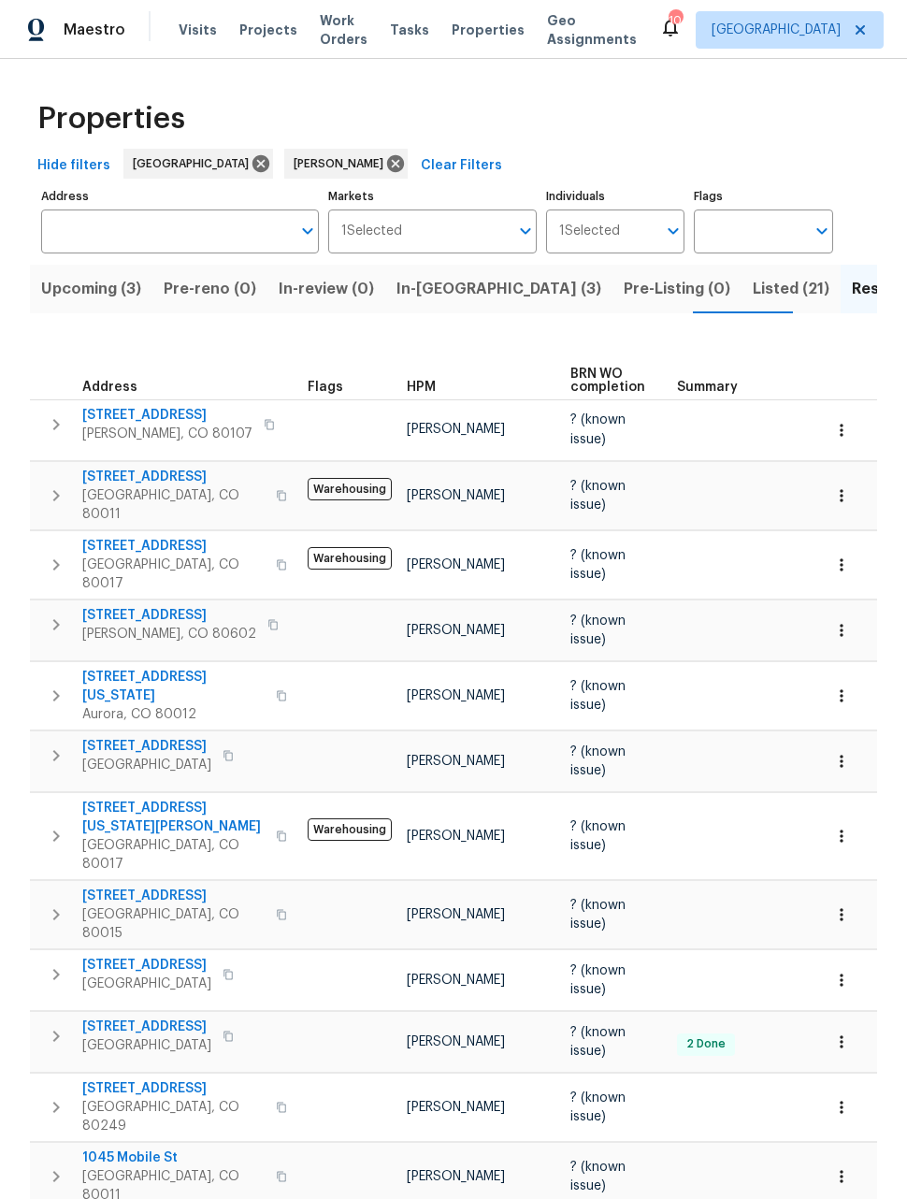 The width and height of the screenshot is (907, 1199). Describe the element at coordinates (173, 715) in the screenshot. I see `span: Aurora, CO 80012` at that location.